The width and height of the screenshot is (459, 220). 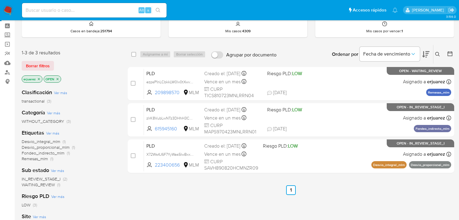 What do you see at coordinates (395, 10) in the screenshot?
I see `a: Notificaciones` at bounding box center [395, 10].